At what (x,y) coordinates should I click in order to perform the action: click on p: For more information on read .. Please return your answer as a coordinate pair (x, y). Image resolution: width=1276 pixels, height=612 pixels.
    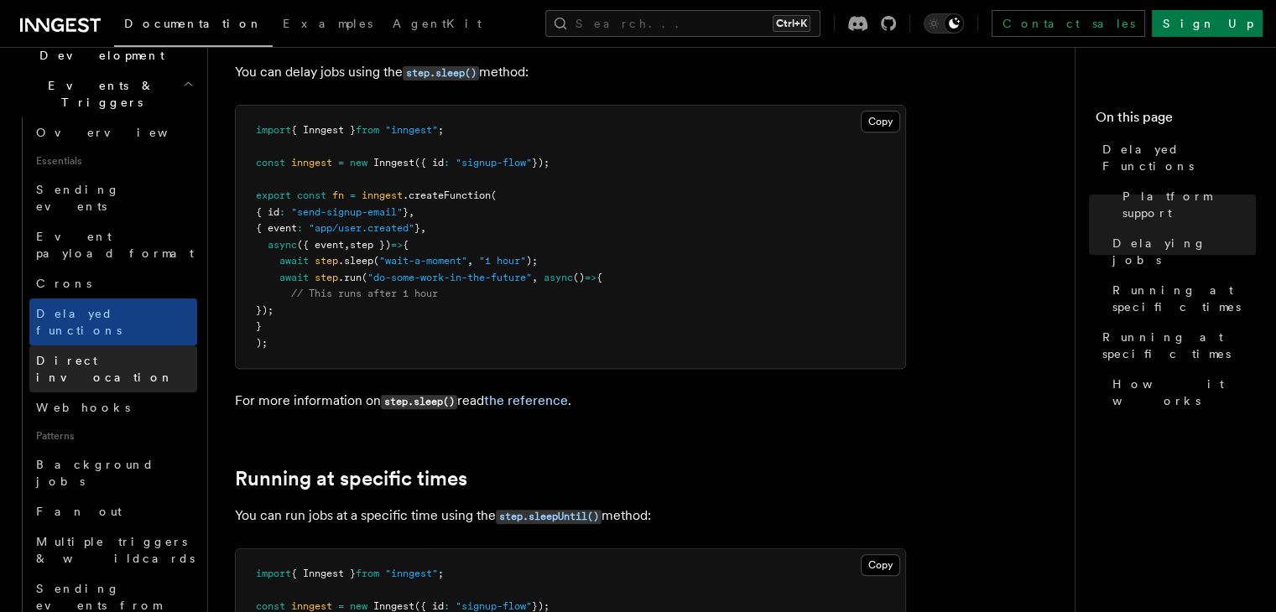
    Looking at the image, I should click on (571, 401).